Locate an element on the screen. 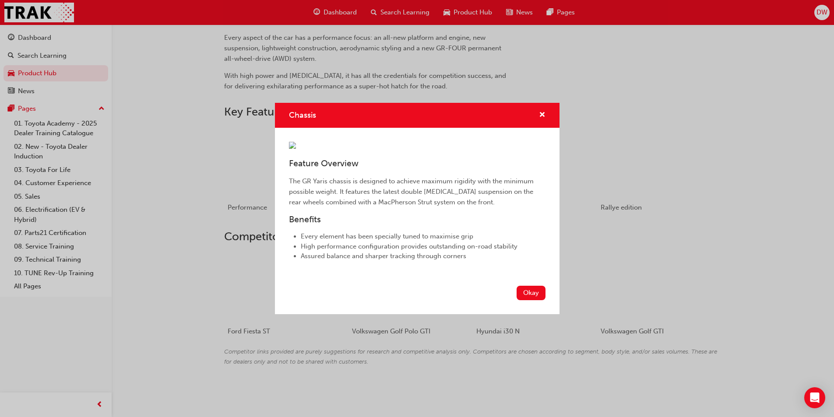 The width and height of the screenshot is (834, 417). li: Assured balance and sharper tracking through corners is located at coordinates (423, 256).